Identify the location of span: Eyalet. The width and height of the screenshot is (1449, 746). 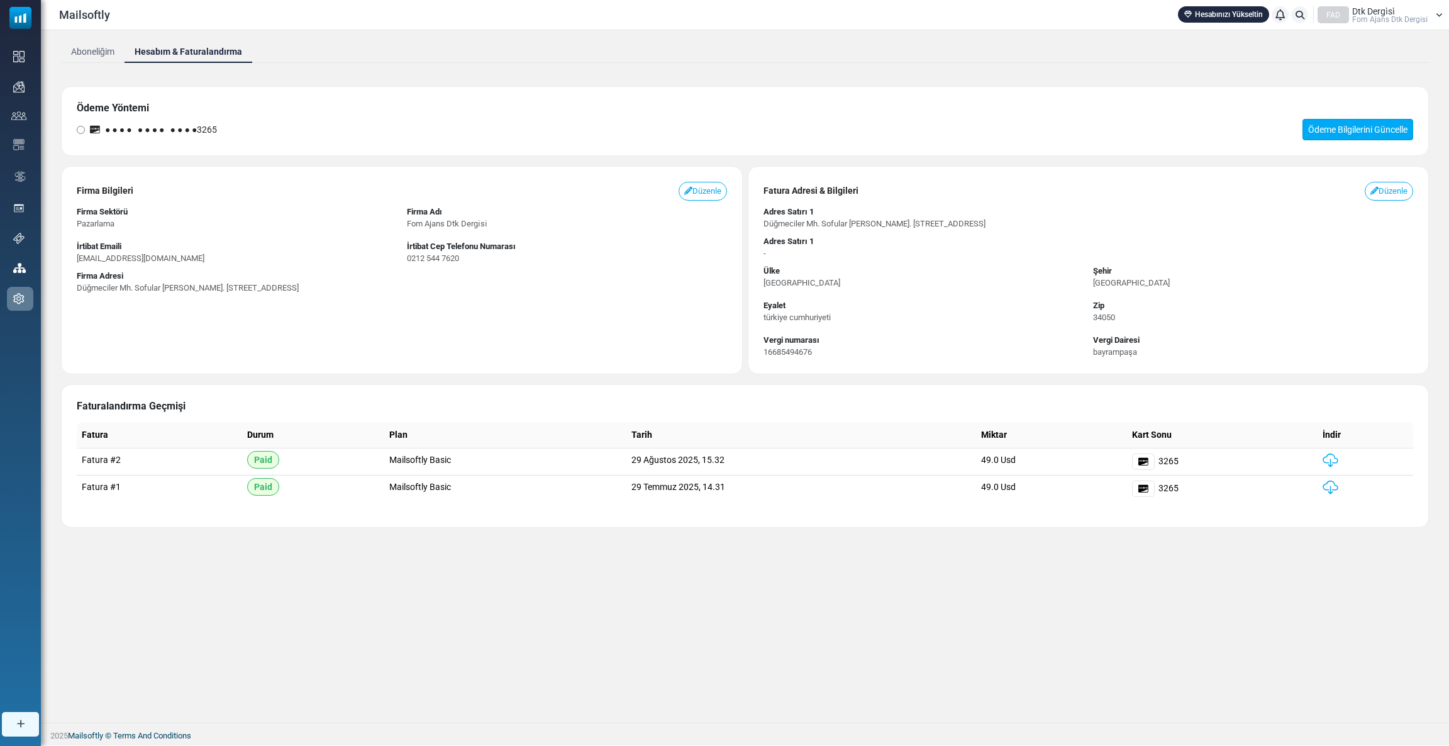
(774, 305).